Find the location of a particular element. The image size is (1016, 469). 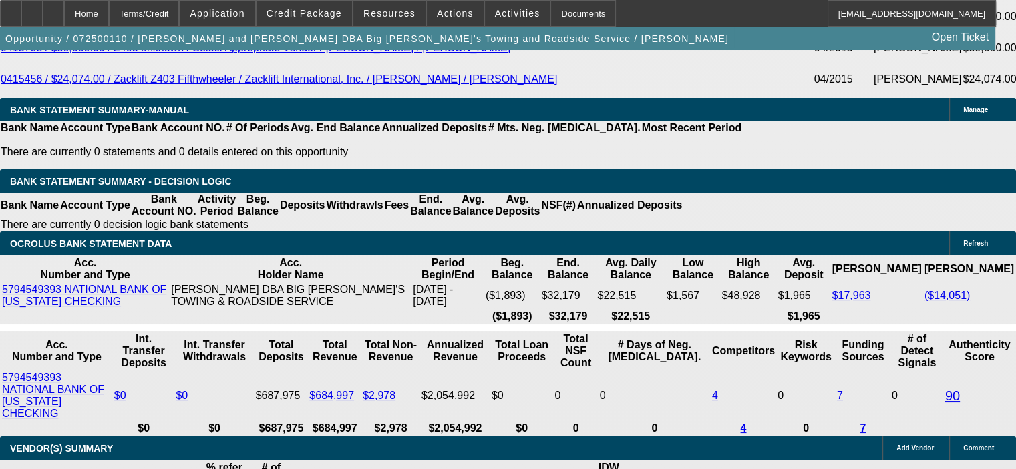

button: Application is located at coordinates (217, 13).